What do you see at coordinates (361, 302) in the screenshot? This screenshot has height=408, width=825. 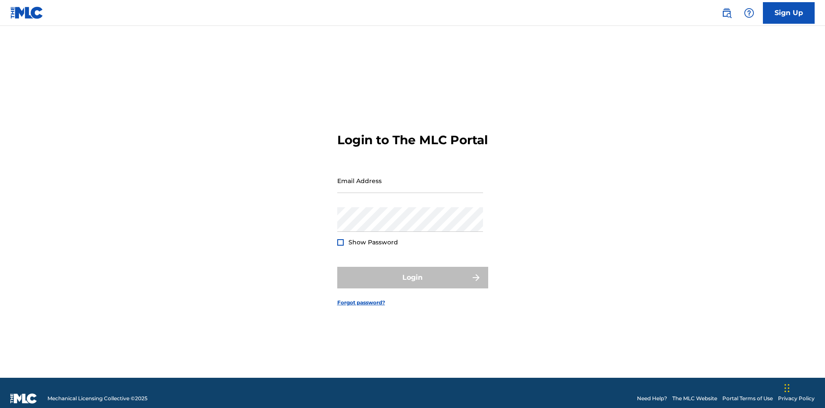 I see `a: Forgot password?` at bounding box center [361, 302].